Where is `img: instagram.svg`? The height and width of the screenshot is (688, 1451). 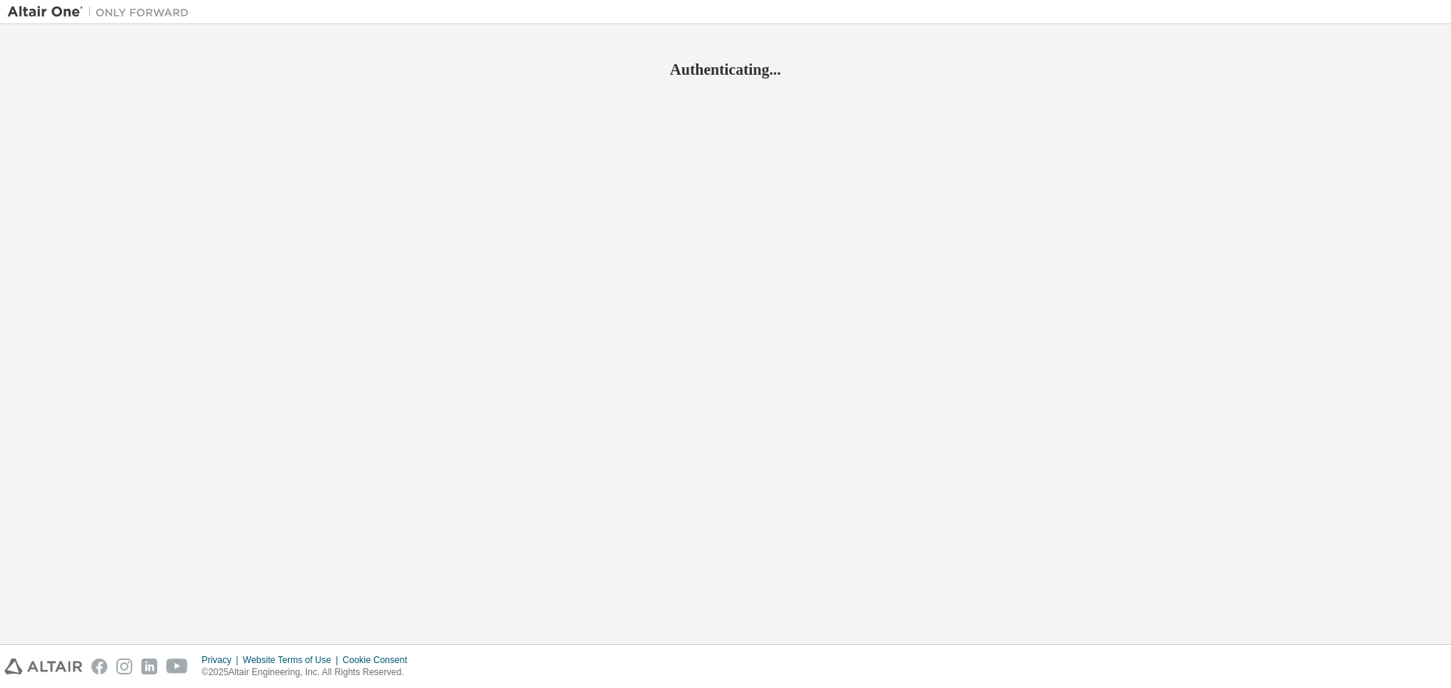
img: instagram.svg is located at coordinates (124, 666).